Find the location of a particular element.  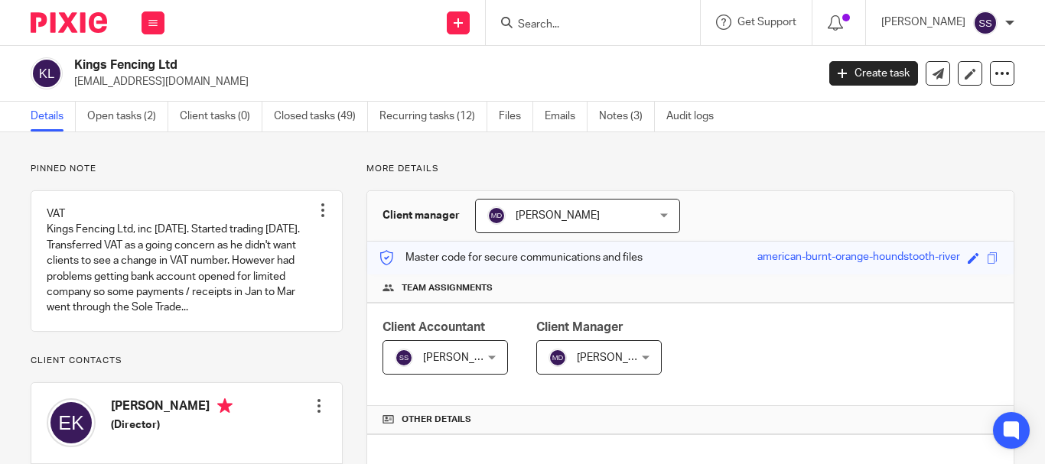

a: Create task is located at coordinates (874, 73).